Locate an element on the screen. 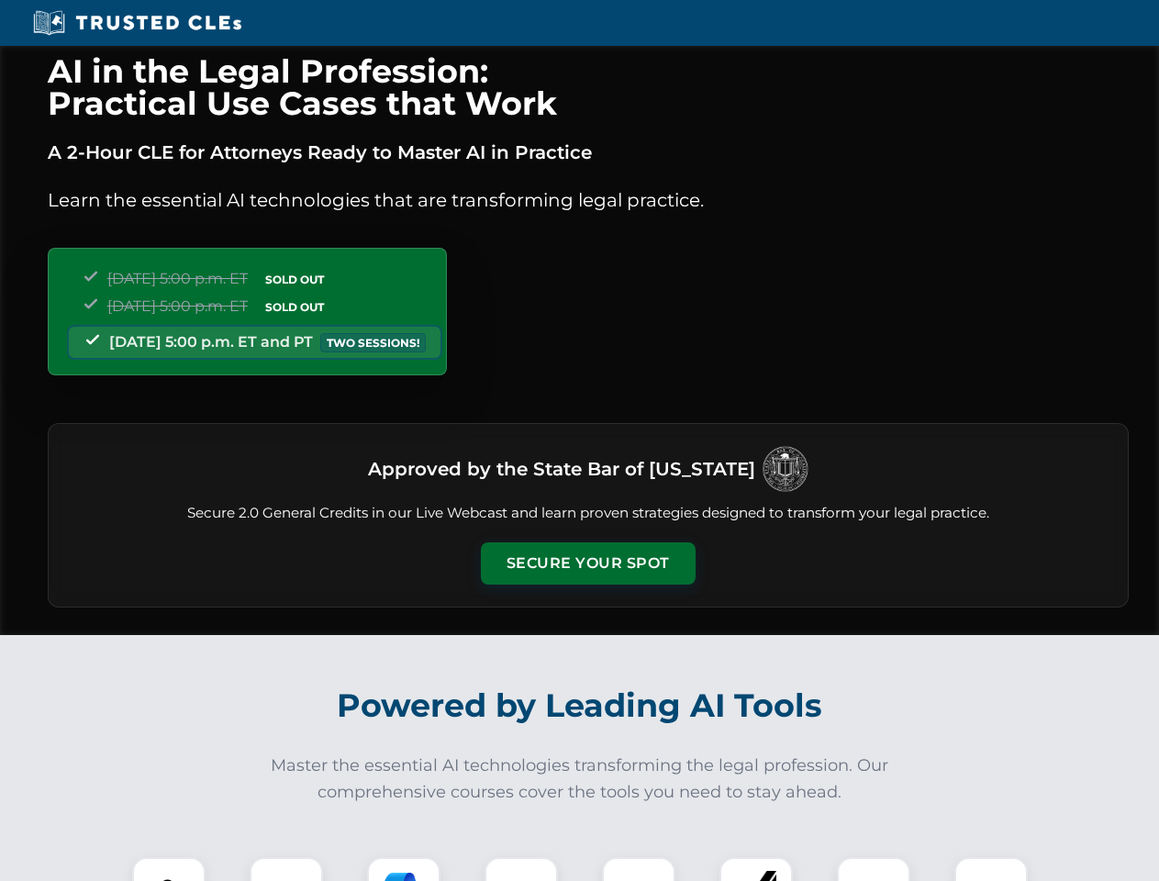 The image size is (1159, 881). p: Secure 2.0 General Credits in our Live Webcast and learn proven strategies designed to transform ... is located at coordinates (588, 513).